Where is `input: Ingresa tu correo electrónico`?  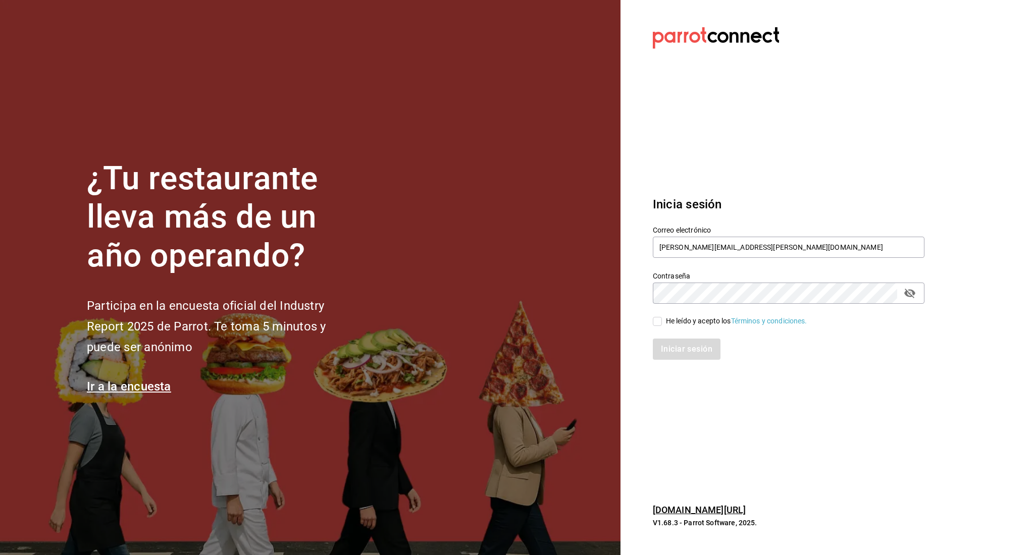 input: Ingresa tu correo electrónico is located at coordinates (788, 247).